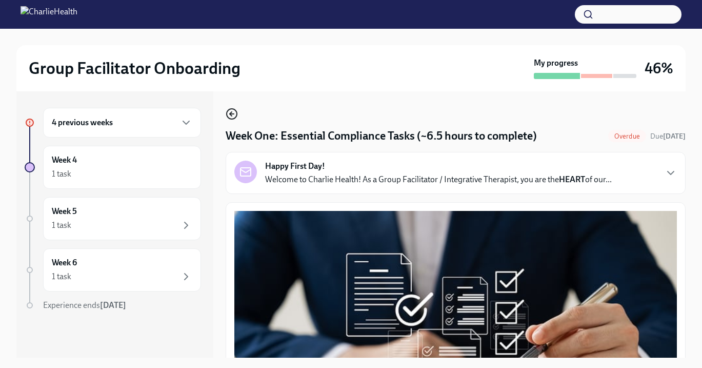 Image resolution: width=702 pixels, height=368 pixels. Describe the element at coordinates (659, 68) in the screenshot. I see `h3: 46%` at that location.